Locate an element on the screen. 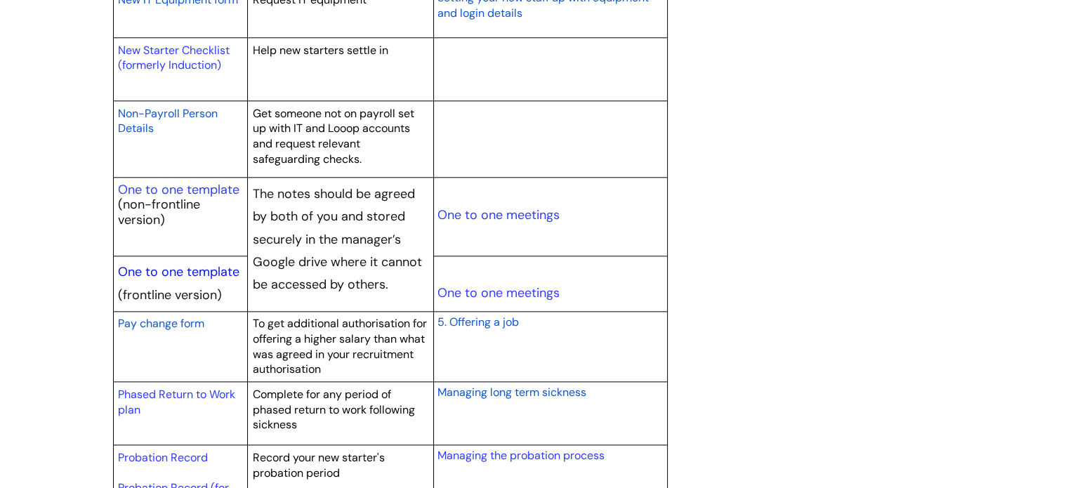 This screenshot has width=1068, height=488. a: Managing long term sickness is located at coordinates (511, 392).